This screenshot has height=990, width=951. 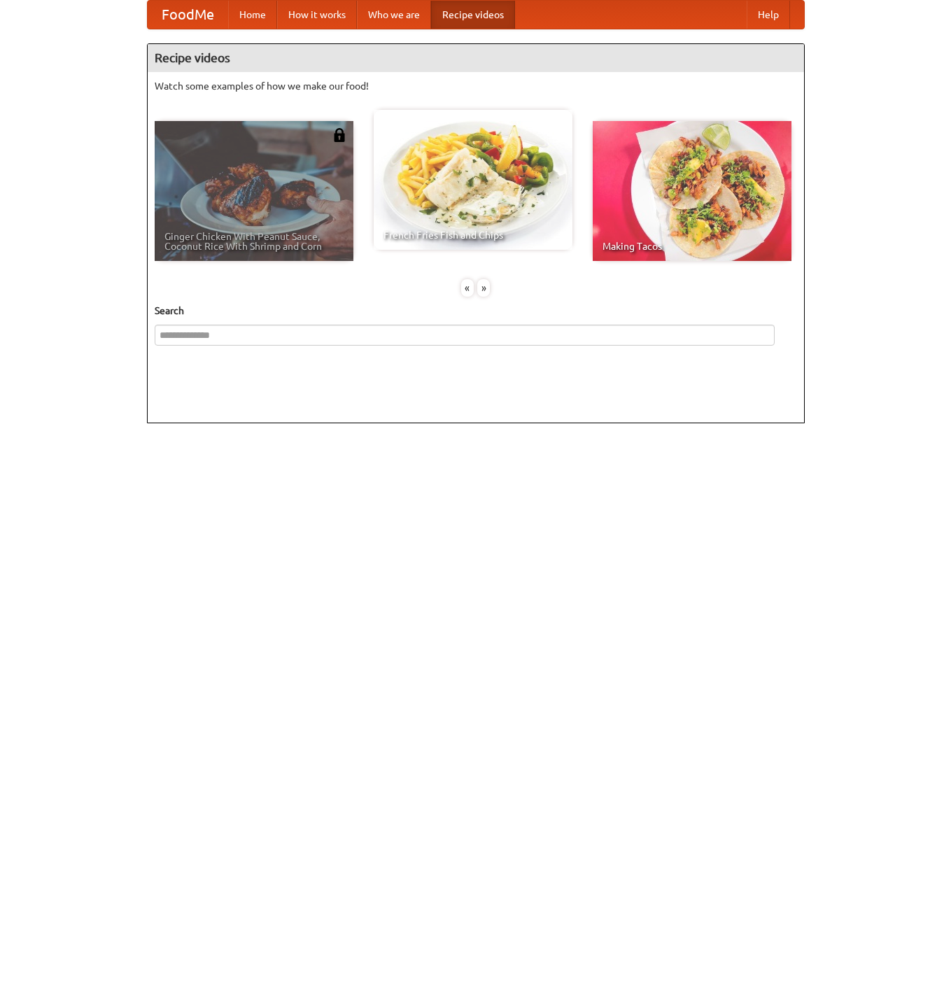 What do you see at coordinates (768, 15) in the screenshot?
I see `a: Help` at bounding box center [768, 15].